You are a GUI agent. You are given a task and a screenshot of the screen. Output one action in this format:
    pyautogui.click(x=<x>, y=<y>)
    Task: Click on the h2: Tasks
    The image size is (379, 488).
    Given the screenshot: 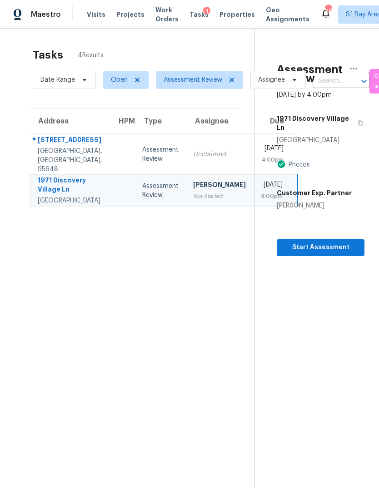 What is the action you would take?
    pyautogui.click(x=48, y=55)
    